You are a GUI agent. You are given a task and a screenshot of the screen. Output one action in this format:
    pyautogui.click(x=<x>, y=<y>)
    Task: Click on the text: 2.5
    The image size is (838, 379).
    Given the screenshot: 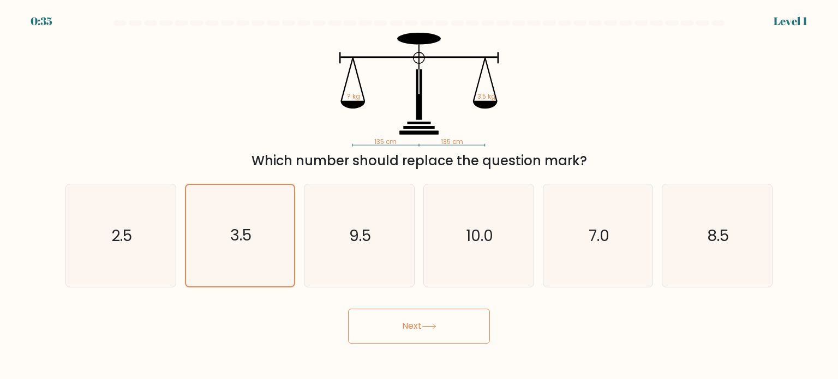 What is the action you would take?
    pyautogui.click(x=122, y=235)
    